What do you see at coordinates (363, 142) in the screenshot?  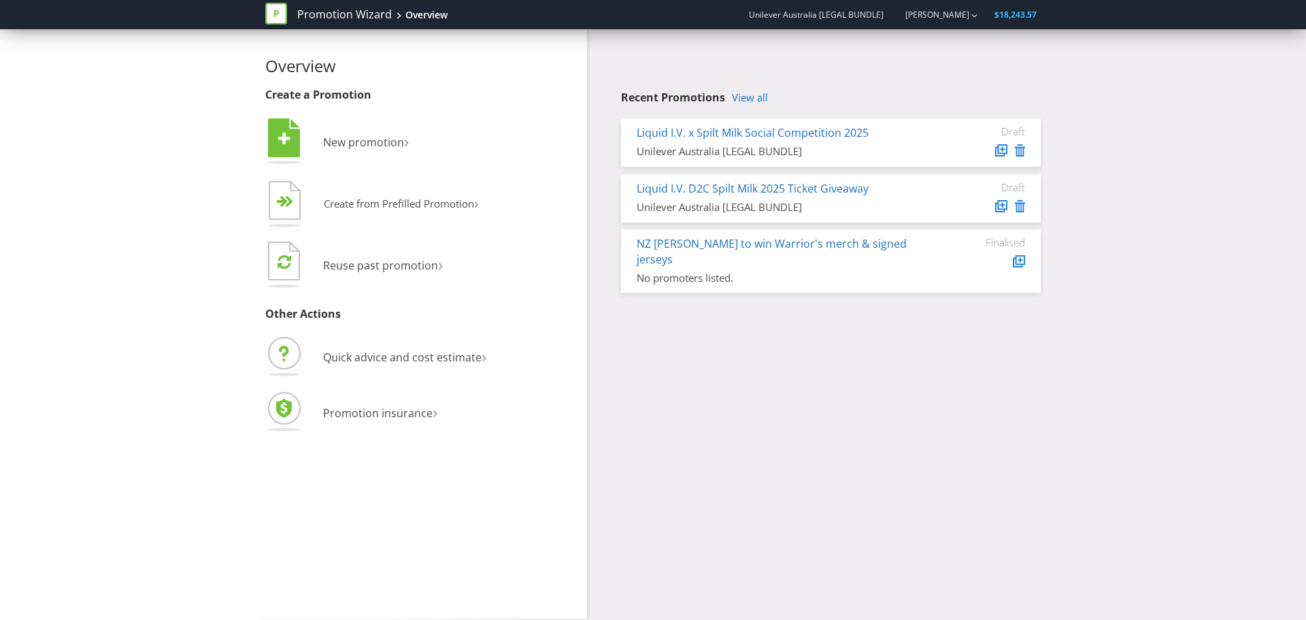 I see `span: New promotion` at bounding box center [363, 142].